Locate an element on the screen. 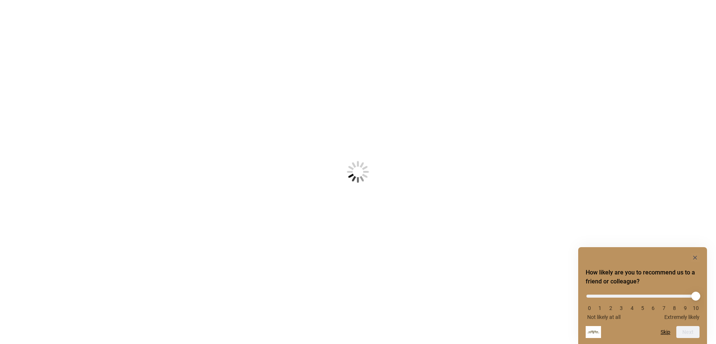  li: 8 is located at coordinates (674, 308).